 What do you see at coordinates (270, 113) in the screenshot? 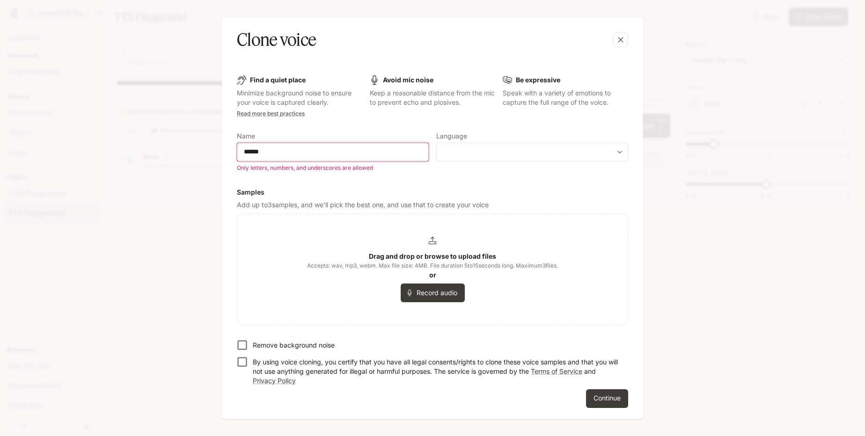
I see `a: Read more best practices` at bounding box center [270, 113].